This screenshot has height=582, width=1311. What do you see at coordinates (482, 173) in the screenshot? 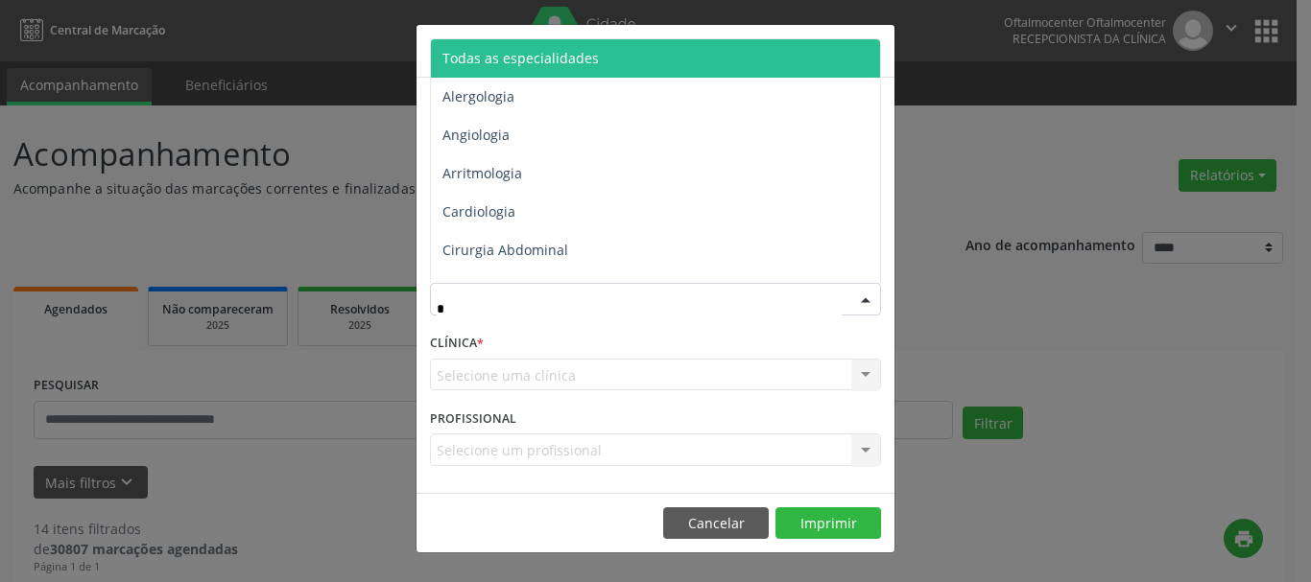
I see `span: Arritmologia` at bounding box center [482, 173].